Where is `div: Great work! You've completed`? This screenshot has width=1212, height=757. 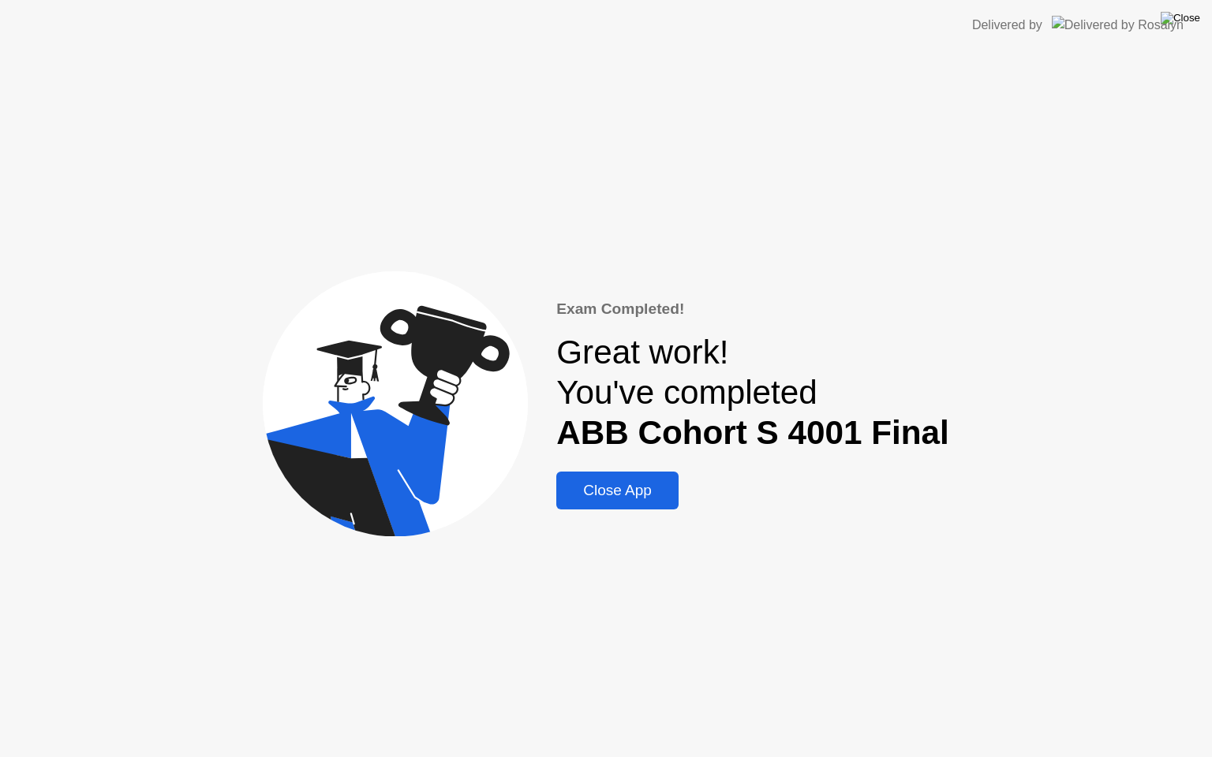
div: Great work! You've completed is located at coordinates (753, 393).